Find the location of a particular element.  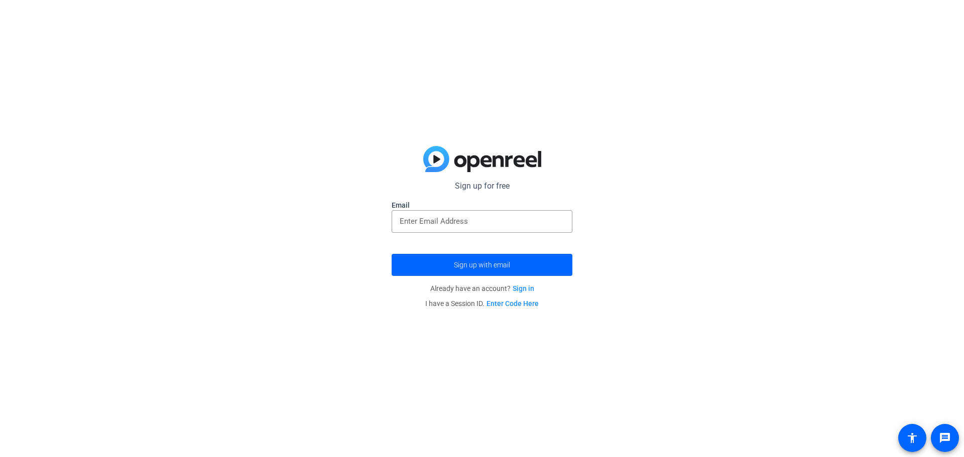

span: I have a Session ID. is located at coordinates (482, 304).